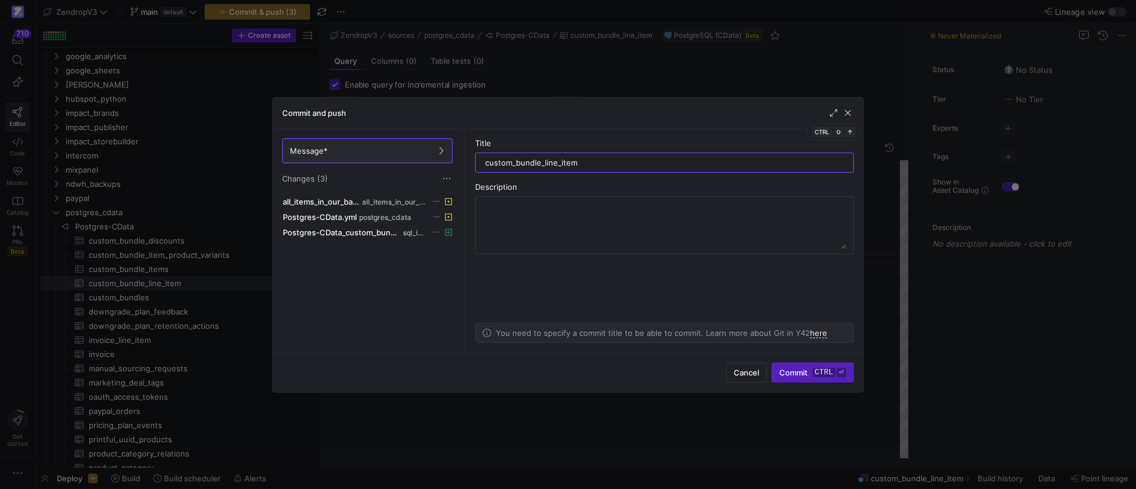 The height and width of the screenshot is (489, 1136). What do you see at coordinates (367, 217) in the screenshot?
I see `button: Postgres-CData.ymlpostgres_cdata` at bounding box center [367, 217].